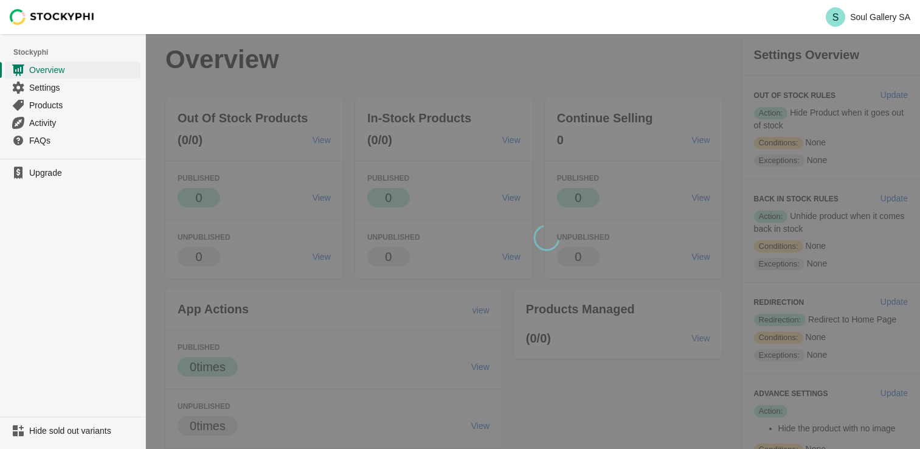 The image size is (920, 449). I want to click on a: FAQs, so click(72, 140).